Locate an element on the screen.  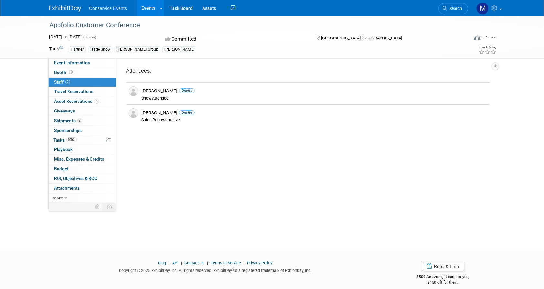
div: In-Person is located at coordinates (489, 37).